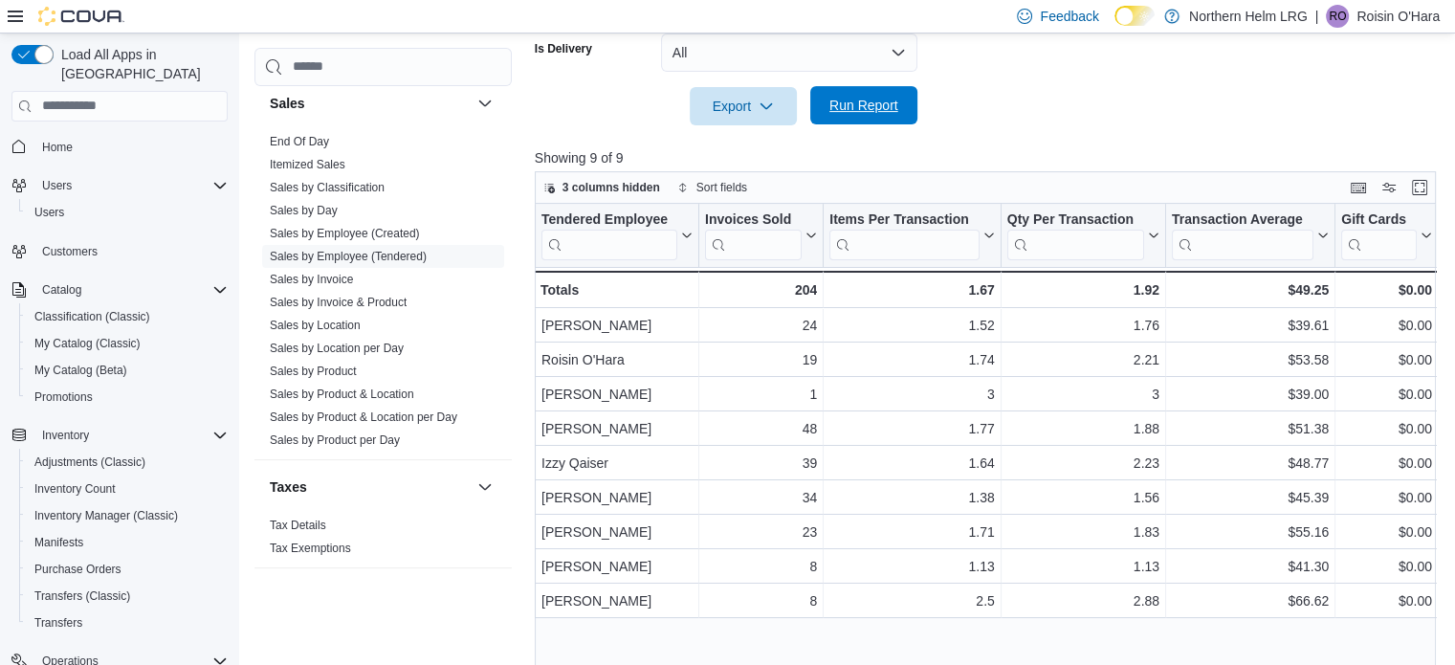 The height and width of the screenshot is (665, 1455). I want to click on div: Items Per Transaction, so click(904, 219).